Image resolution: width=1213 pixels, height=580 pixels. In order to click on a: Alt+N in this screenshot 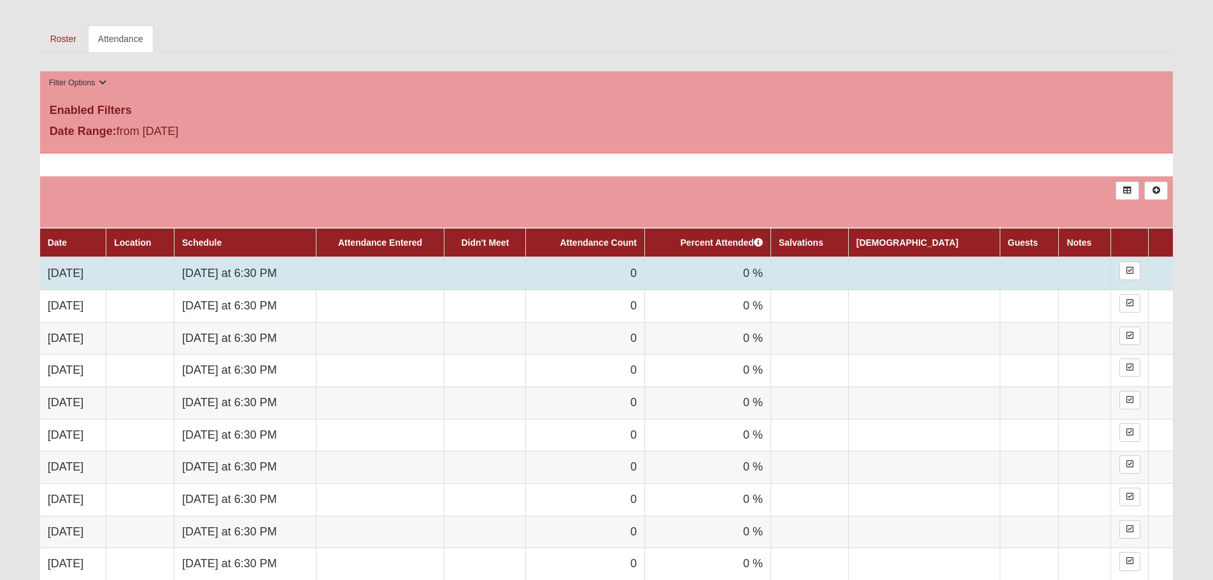, I will do `click(1156, 190)`.